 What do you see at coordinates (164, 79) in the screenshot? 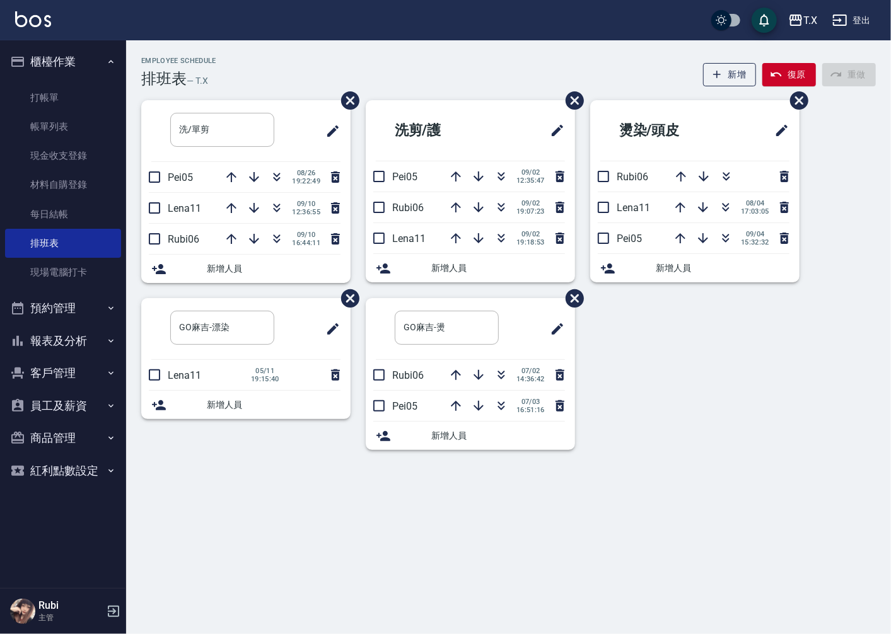
I see `h3: 排班表` at bounding box center [164, 79].